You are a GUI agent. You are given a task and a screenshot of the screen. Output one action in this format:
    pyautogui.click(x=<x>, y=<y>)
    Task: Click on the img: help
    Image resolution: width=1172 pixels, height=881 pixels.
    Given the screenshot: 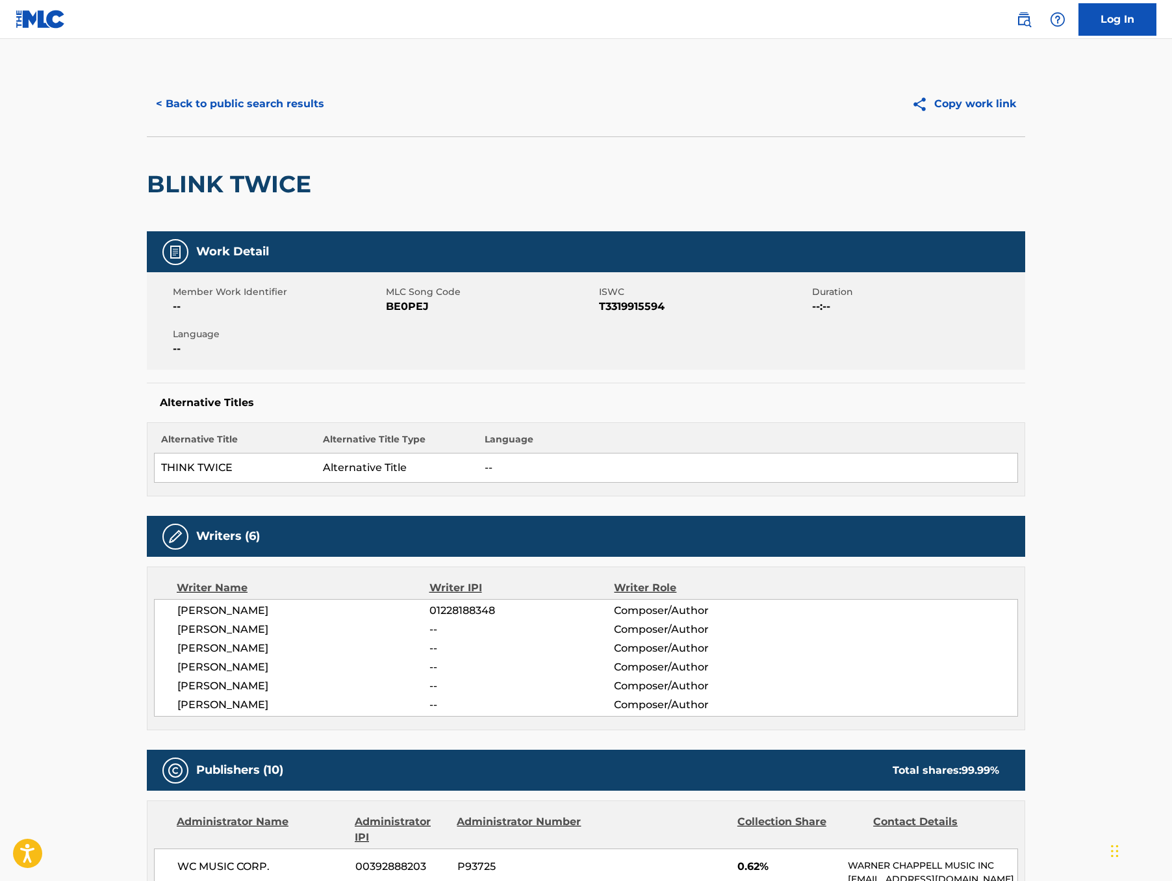 What is the action you would take?
    pyautogui.click(x=1057, y=19)
    